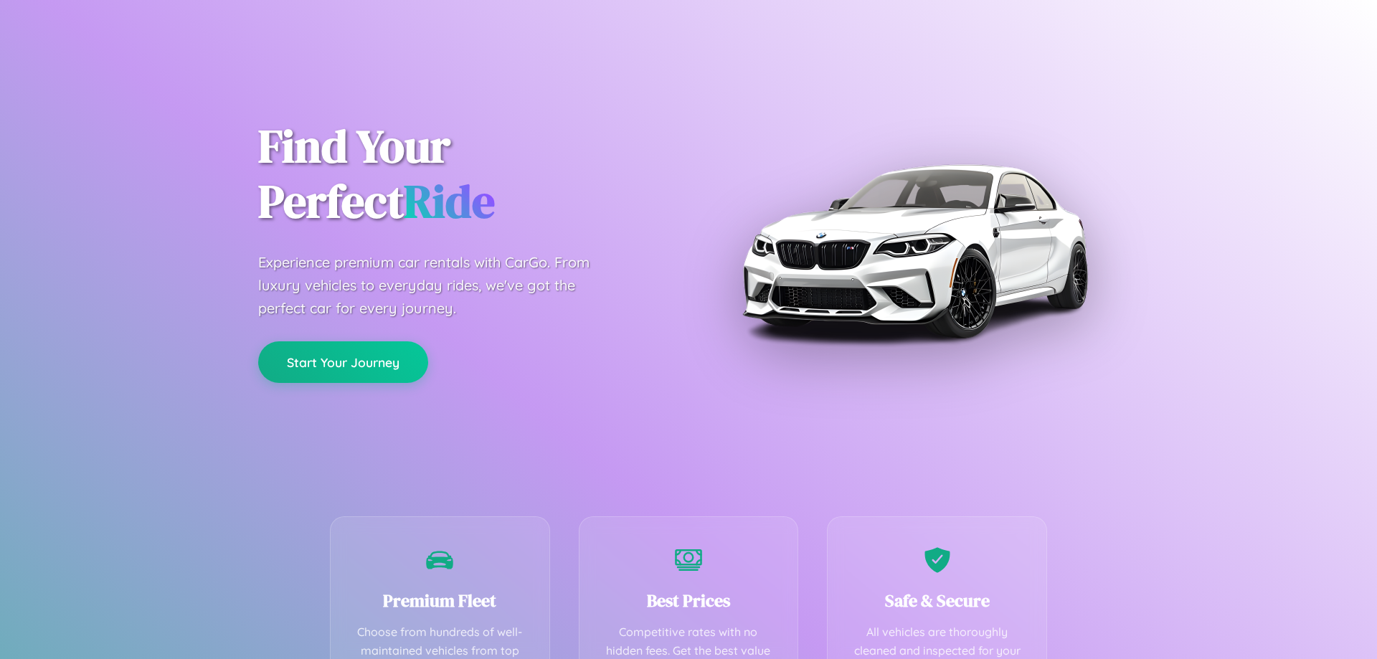 The image size is (1377, 659). What do you see at coordinates (936, 600) in the screenshot?
I see `h3: Safe & Secure` at bounding box center [936, 600].